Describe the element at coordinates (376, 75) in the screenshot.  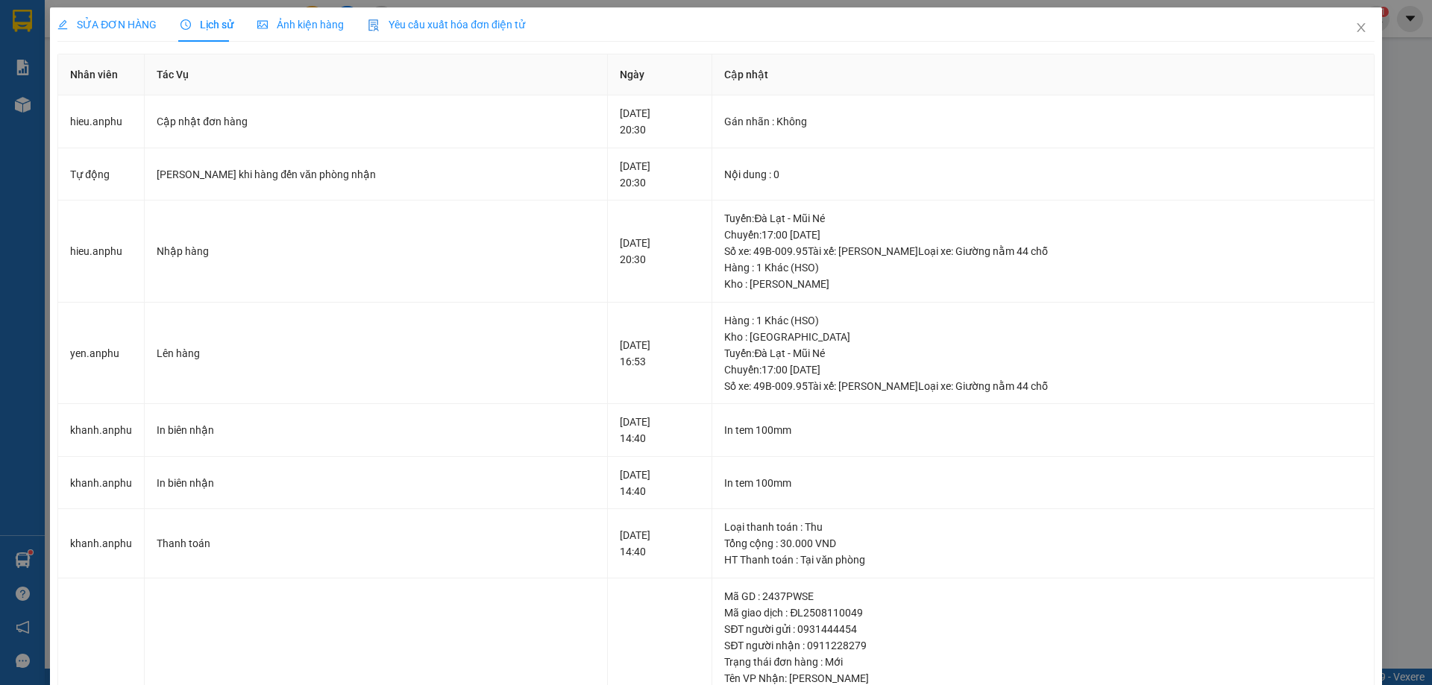
I see `th: Tác Vụ` at that location.